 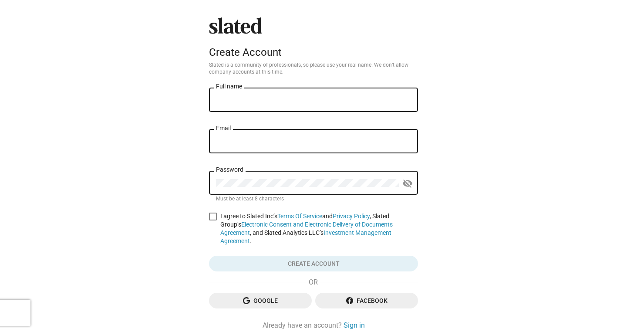 I want to click on div: Create Account, so click(x=314, y=52).